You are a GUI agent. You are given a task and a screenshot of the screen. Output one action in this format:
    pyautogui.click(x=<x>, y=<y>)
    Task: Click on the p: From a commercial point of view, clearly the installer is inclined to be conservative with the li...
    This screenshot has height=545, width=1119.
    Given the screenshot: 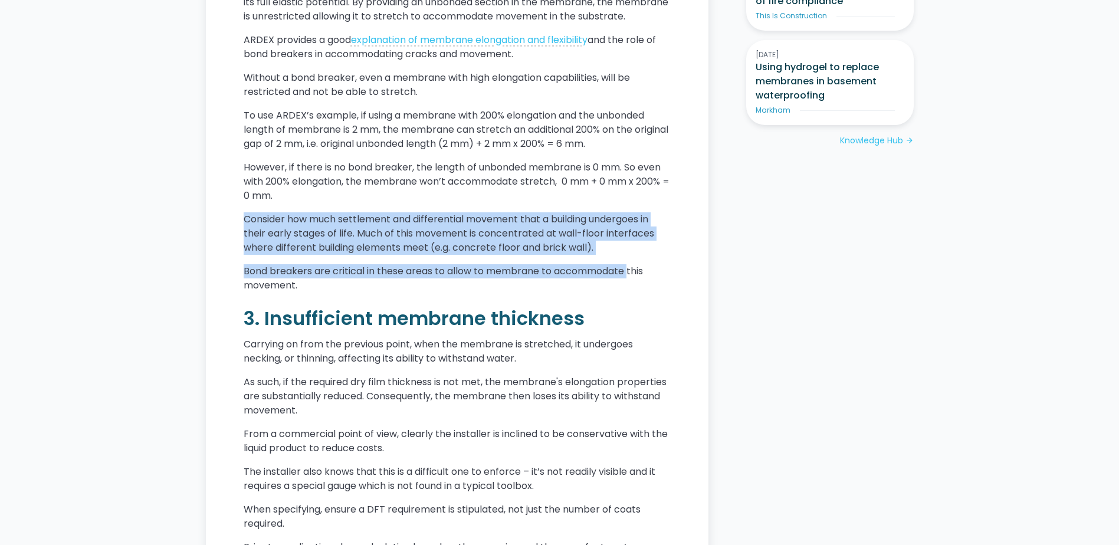 What is the action you would take?
    pyautogui.click(x=457, y=441)
    